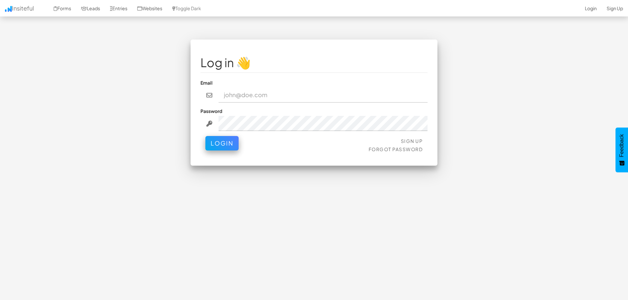 The height and width of the screenshot is (300, 628). What do you see at coordinates (222, 143) in the screenshot?
I see `button: Login` at bounding box center [222, 143].